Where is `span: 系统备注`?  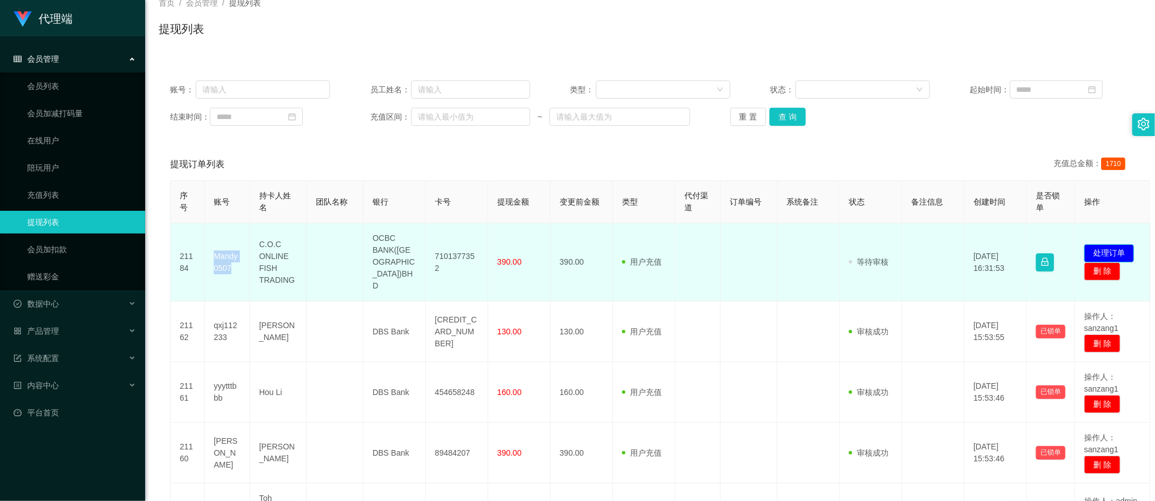
span: 系统备注 is located at coordinates (803, 202).